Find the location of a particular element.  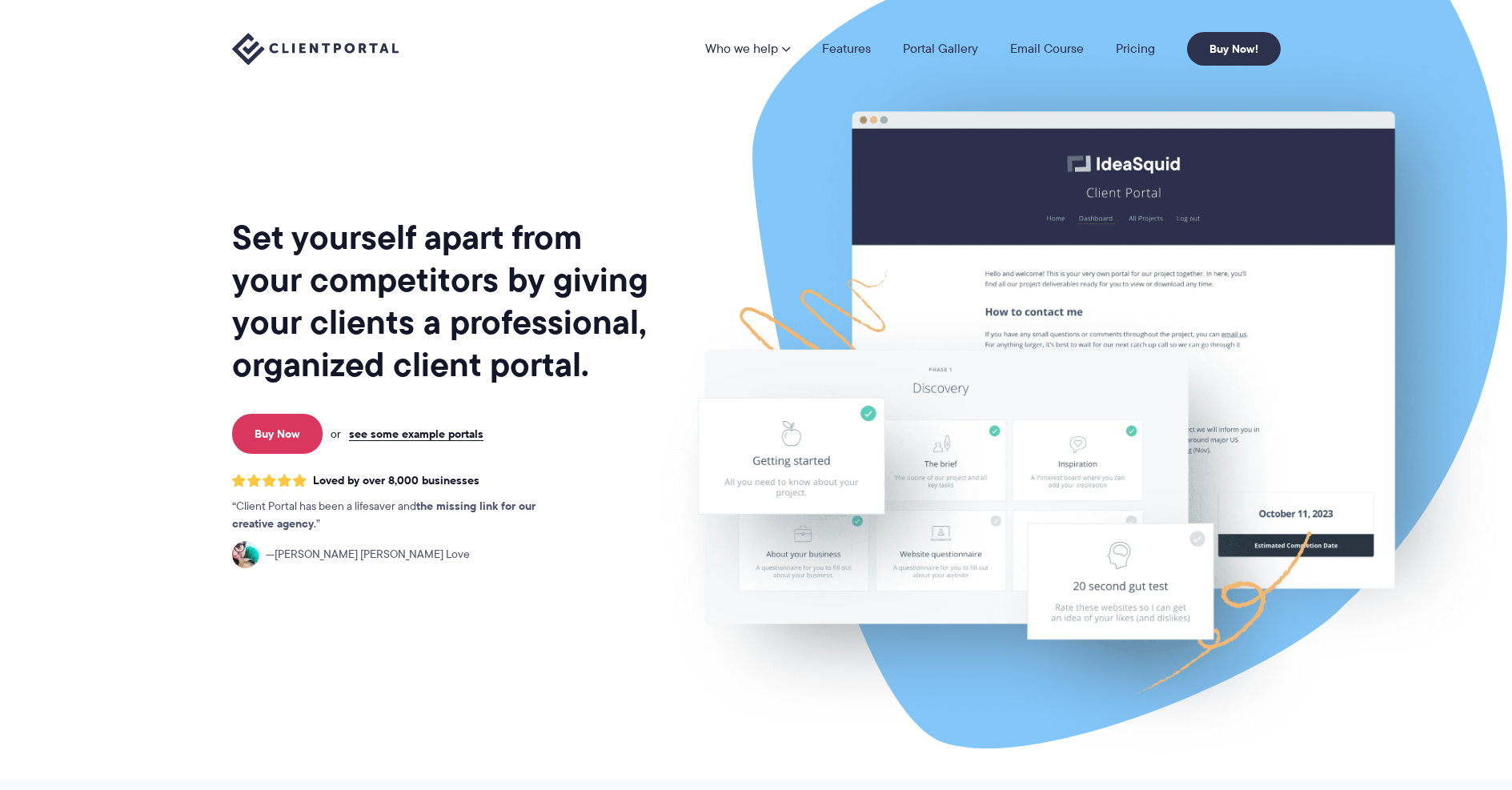

a: Buy Now! is located at coordinates (1233, 49).